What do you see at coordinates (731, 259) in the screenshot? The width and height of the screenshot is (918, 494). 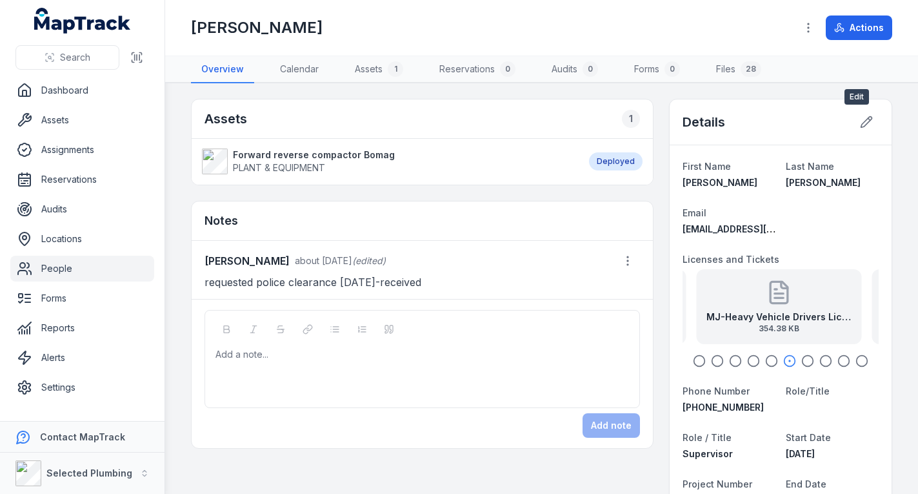 I see `span: Licenses and Tickets` at bounding box center [731, 259].